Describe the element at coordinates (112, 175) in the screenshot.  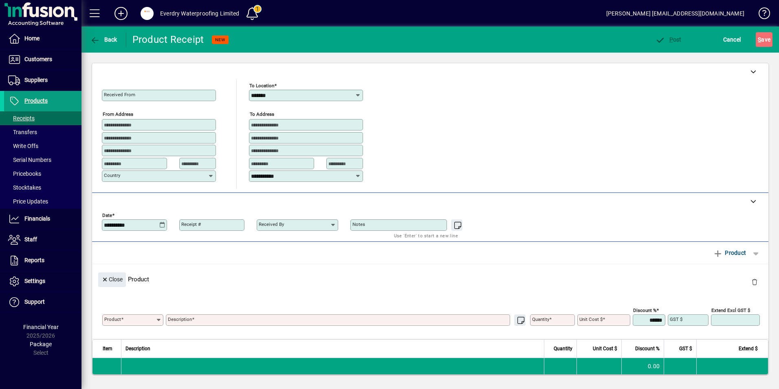
I see `mat-label: Country` at that location.